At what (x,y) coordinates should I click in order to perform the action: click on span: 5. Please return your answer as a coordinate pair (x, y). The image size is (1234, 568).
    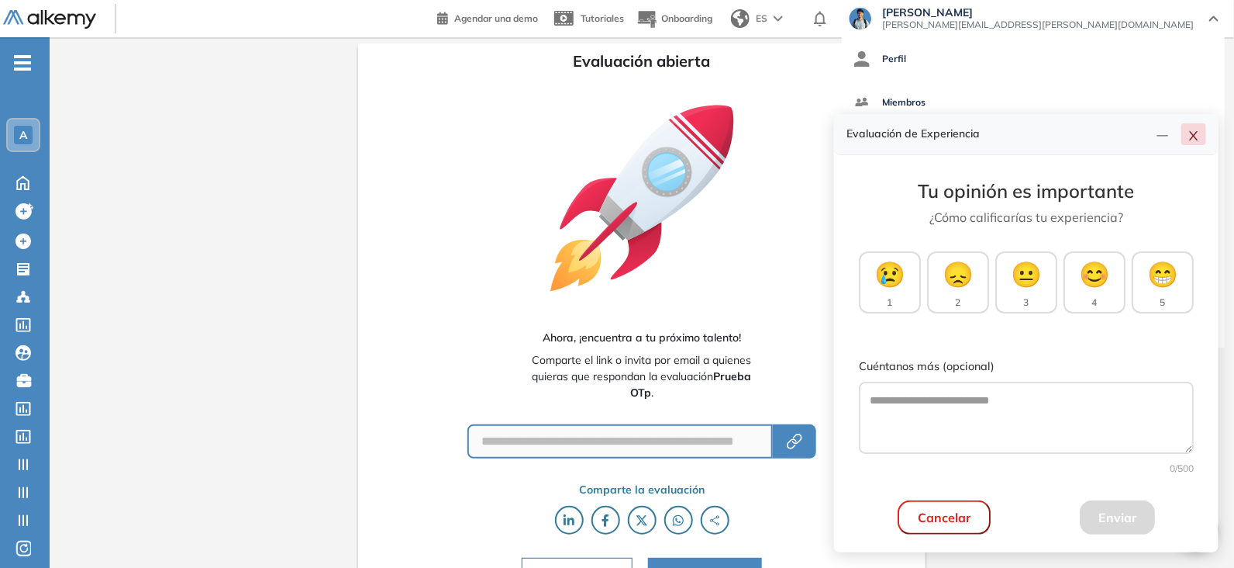
    Looking at the image, I should click on (1163, 302).